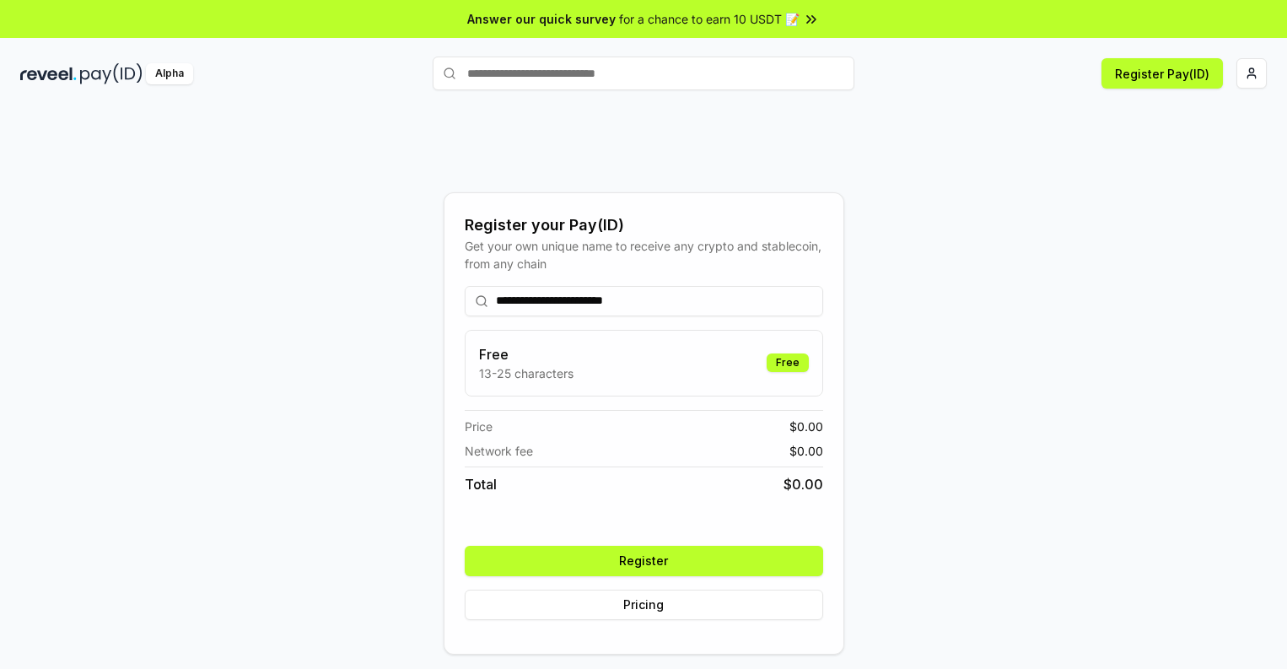 This screenshot has width=1287, height=669. I want to click on p: 13-25 characters, so click(526, 373).